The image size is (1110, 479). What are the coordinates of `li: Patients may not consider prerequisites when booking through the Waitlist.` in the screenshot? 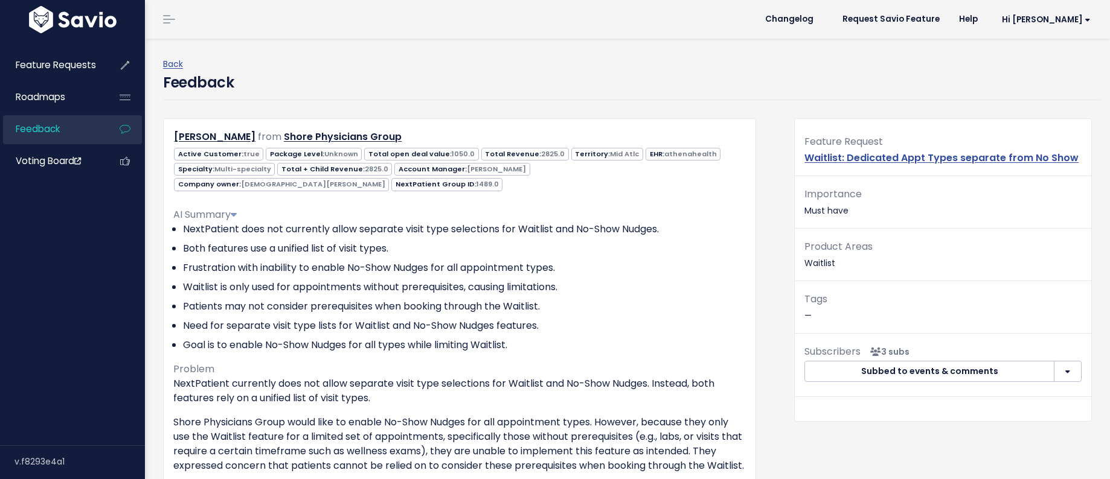 It's located at (464, 307).